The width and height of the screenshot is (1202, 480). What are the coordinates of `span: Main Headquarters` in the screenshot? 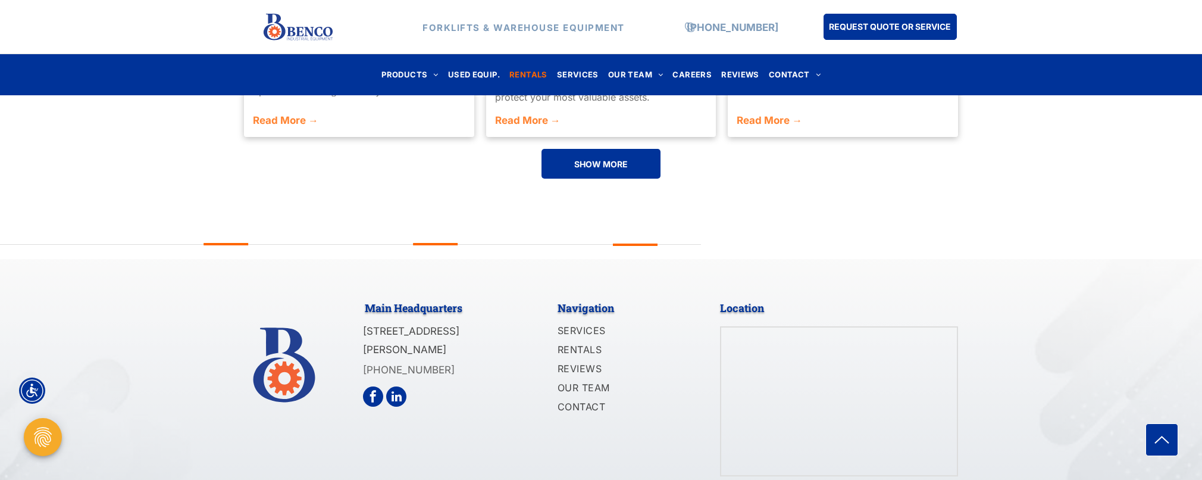 It's located at (414, 308).